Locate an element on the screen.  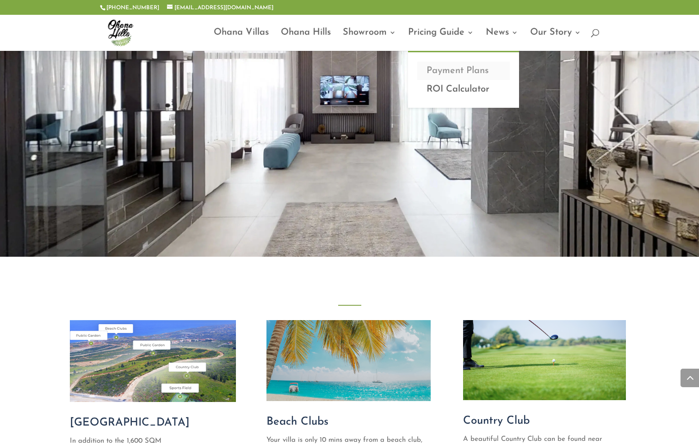
img: ohana-hills is located at coordinates (120, 32).